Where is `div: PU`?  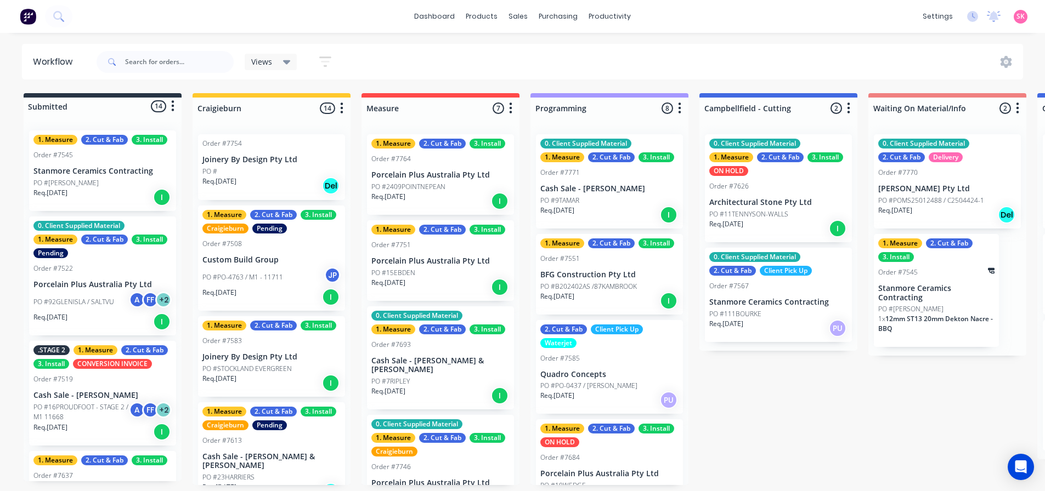
div: PU is located at coordinates (668, 400).